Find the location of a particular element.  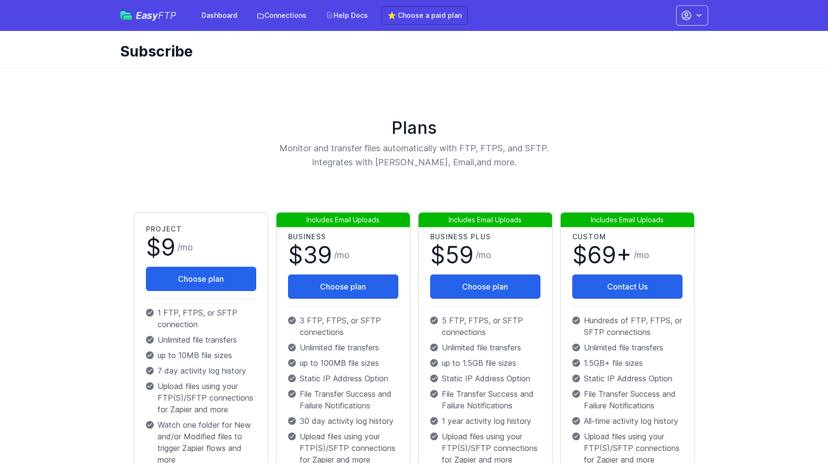

span: Easy is located at coordinates (156, 15).